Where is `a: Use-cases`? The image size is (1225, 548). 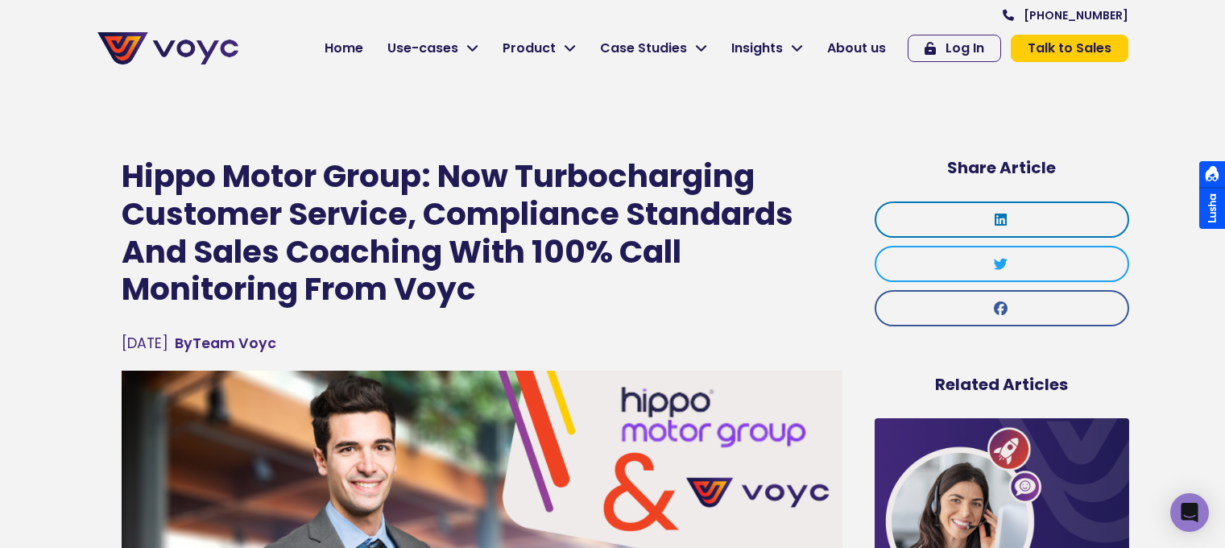 a: Use-cases is located at coordinates (433, 48).